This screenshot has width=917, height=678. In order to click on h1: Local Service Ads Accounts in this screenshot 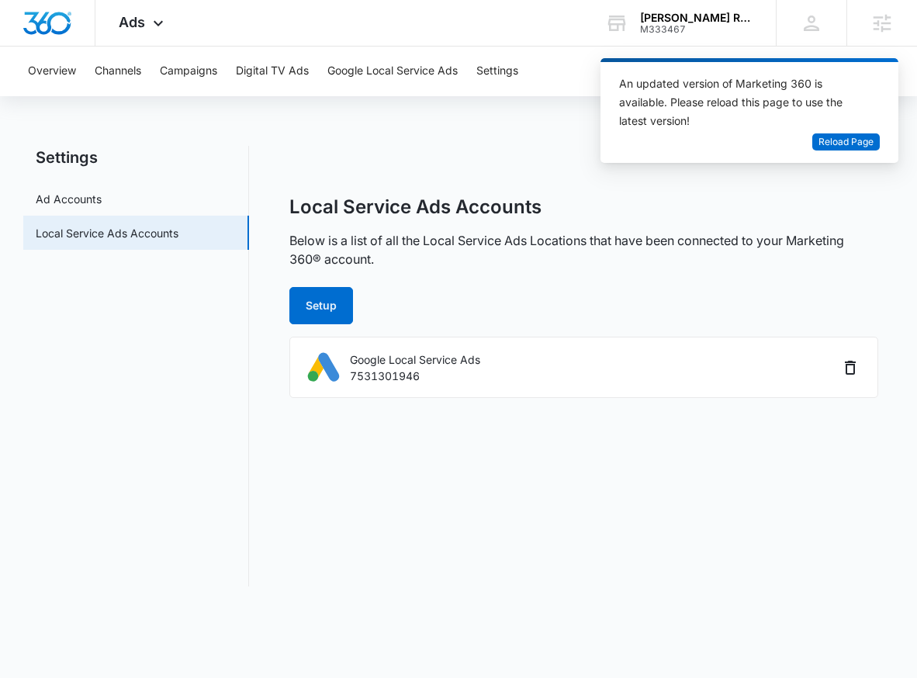, I will do `click(415, 207)`.